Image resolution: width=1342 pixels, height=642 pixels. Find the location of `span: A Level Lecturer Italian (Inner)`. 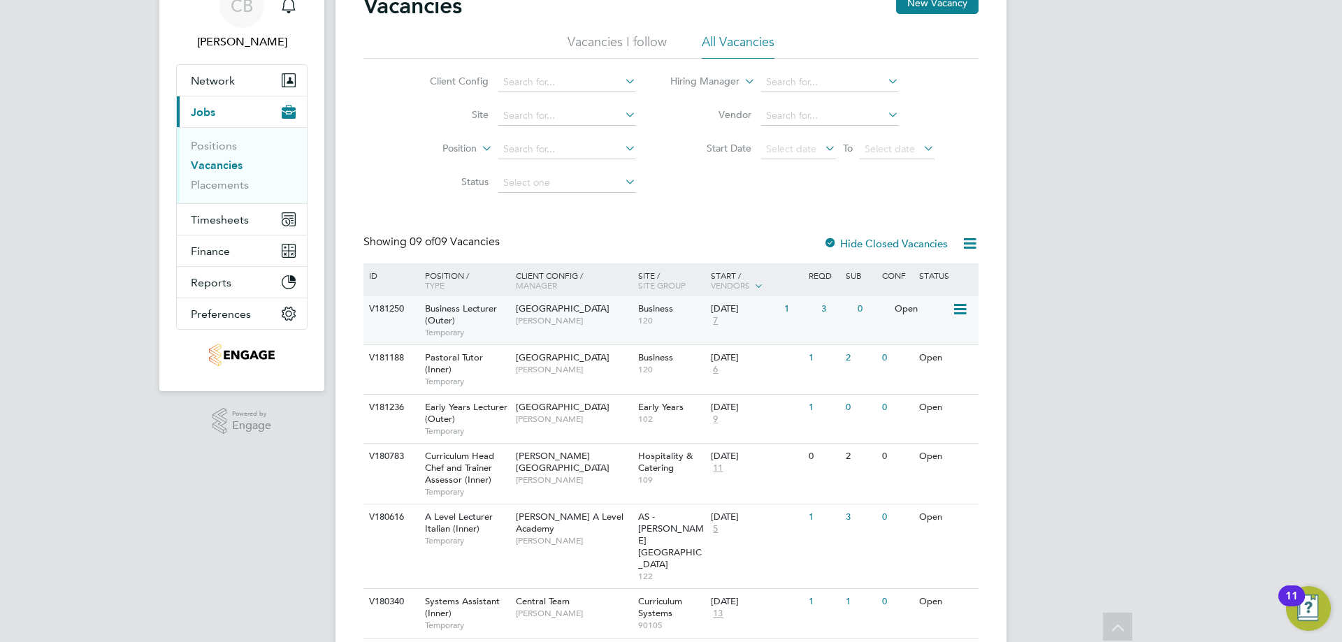

span: A Level Lecturer Italian (Inner) is located at coordinates (458, 523).